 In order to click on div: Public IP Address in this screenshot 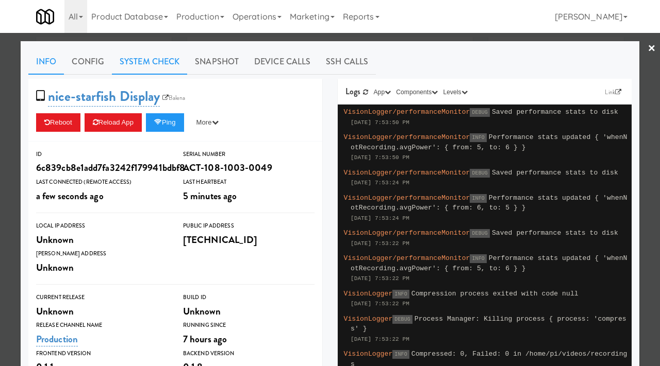, I will do `click(248, 226)`.